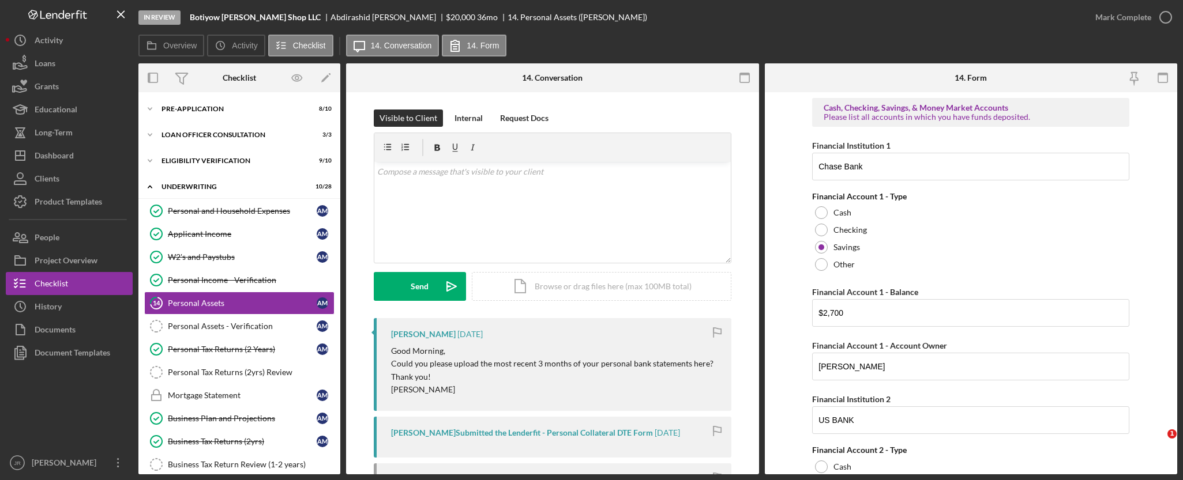 This screenshot has width=1183, height=480. I want to click on label: Savings, so click(847, 247).